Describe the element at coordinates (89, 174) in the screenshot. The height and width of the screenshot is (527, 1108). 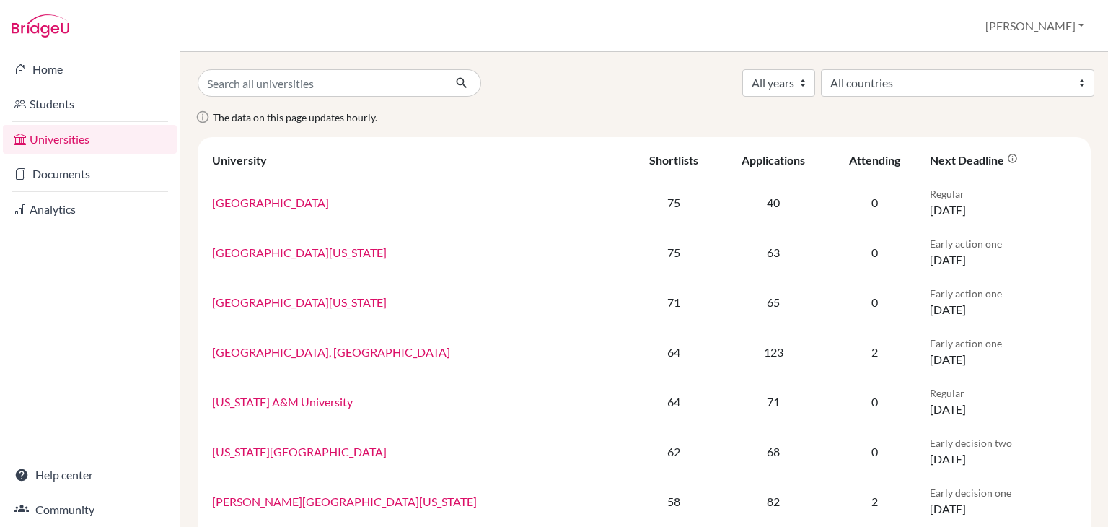
I see `a: Documents` at that location.